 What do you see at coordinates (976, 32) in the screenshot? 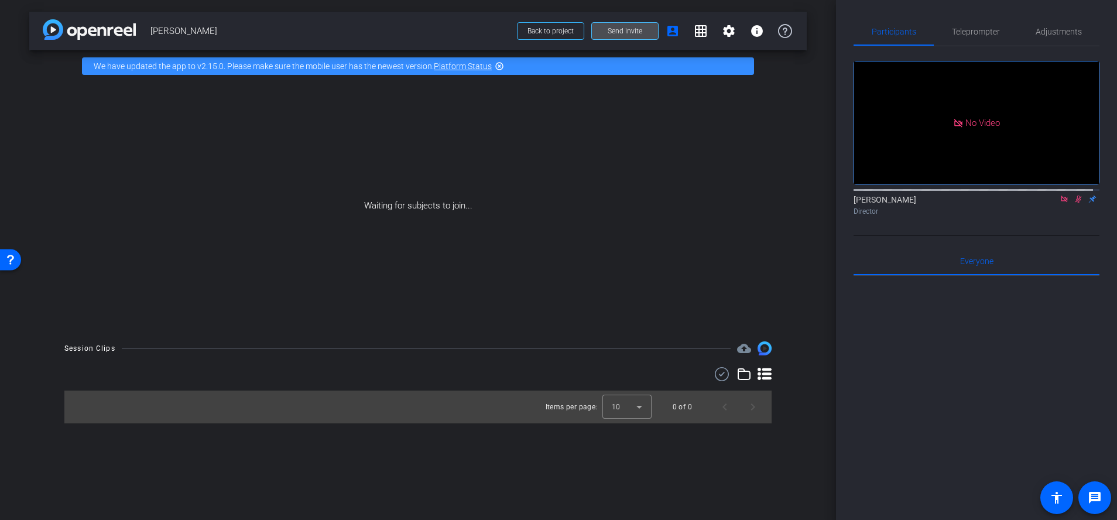
I see `span: Teleprompter` at bounding box center [976, 32].